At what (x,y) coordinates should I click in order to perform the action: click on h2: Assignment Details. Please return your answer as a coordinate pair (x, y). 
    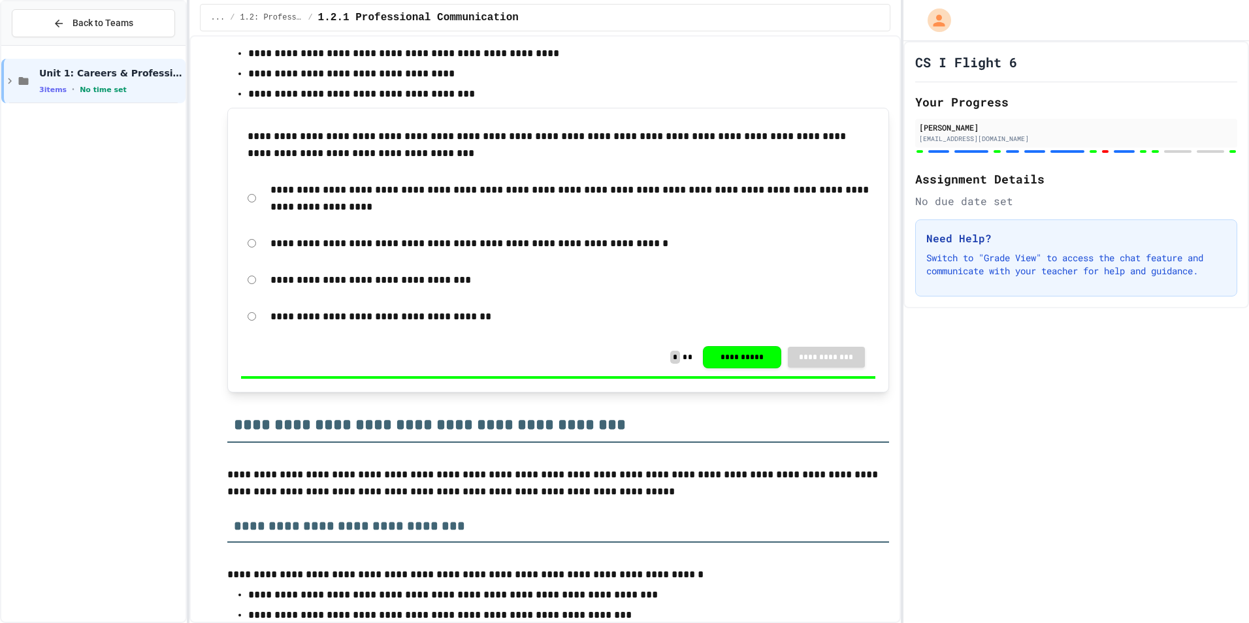
    Looking at the image, I should click on (1075, 179).